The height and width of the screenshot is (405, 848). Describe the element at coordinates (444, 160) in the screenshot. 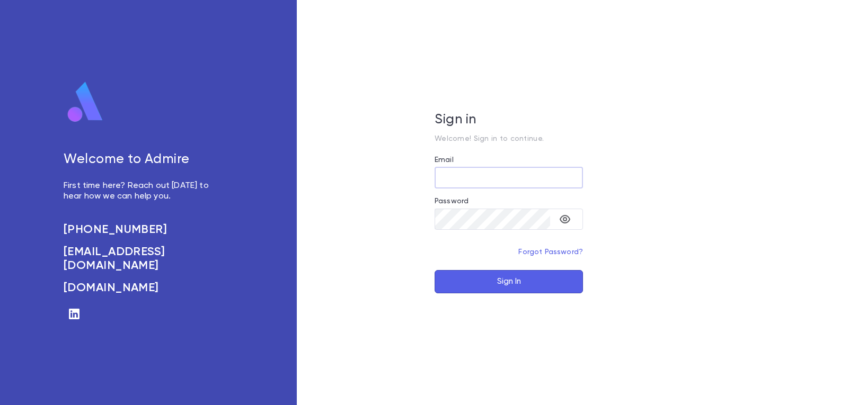

I see `label: Email` at that location.